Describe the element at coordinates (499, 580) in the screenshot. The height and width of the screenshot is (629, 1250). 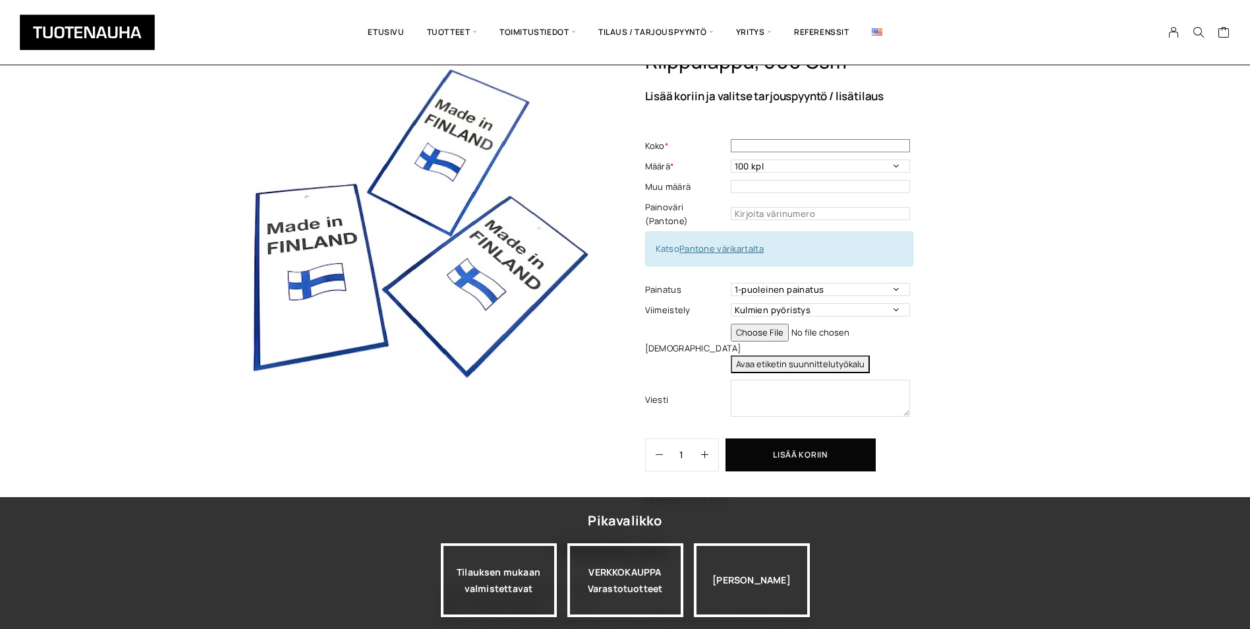
I see `a: Tilauksen mukaan valmistettavat` at that location.